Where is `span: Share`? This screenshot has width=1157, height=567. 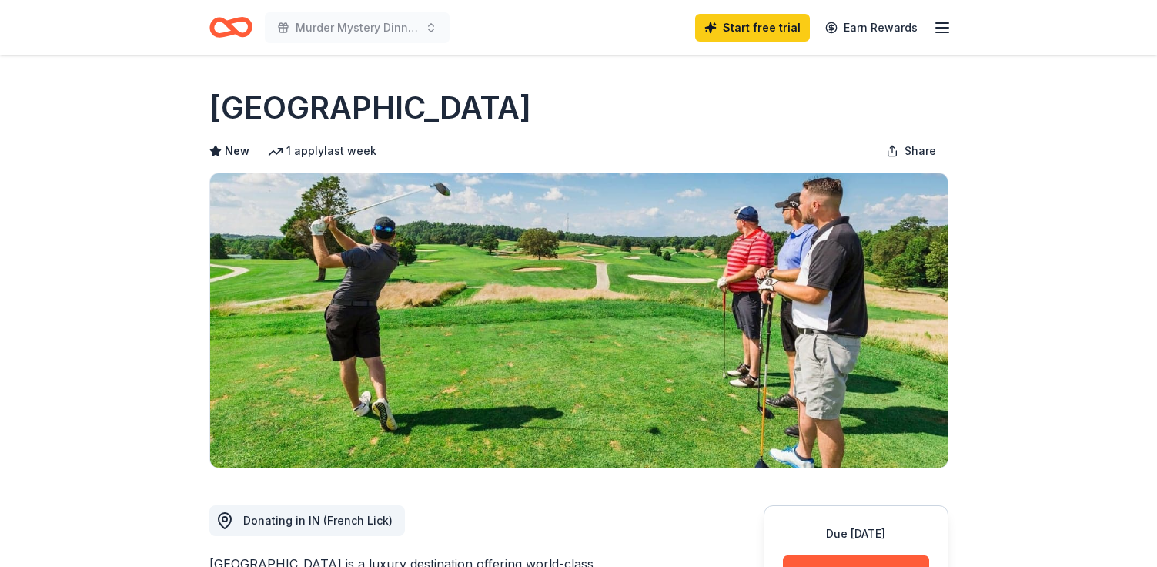 span: Share is located at coordinates (920, 151).